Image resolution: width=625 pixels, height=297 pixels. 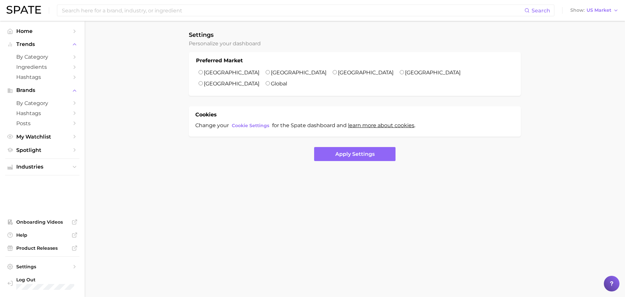 What do you see at coordinates (355, 35) in the screenshot?
I see `h1: Settings` at bounding box center [355, 35].